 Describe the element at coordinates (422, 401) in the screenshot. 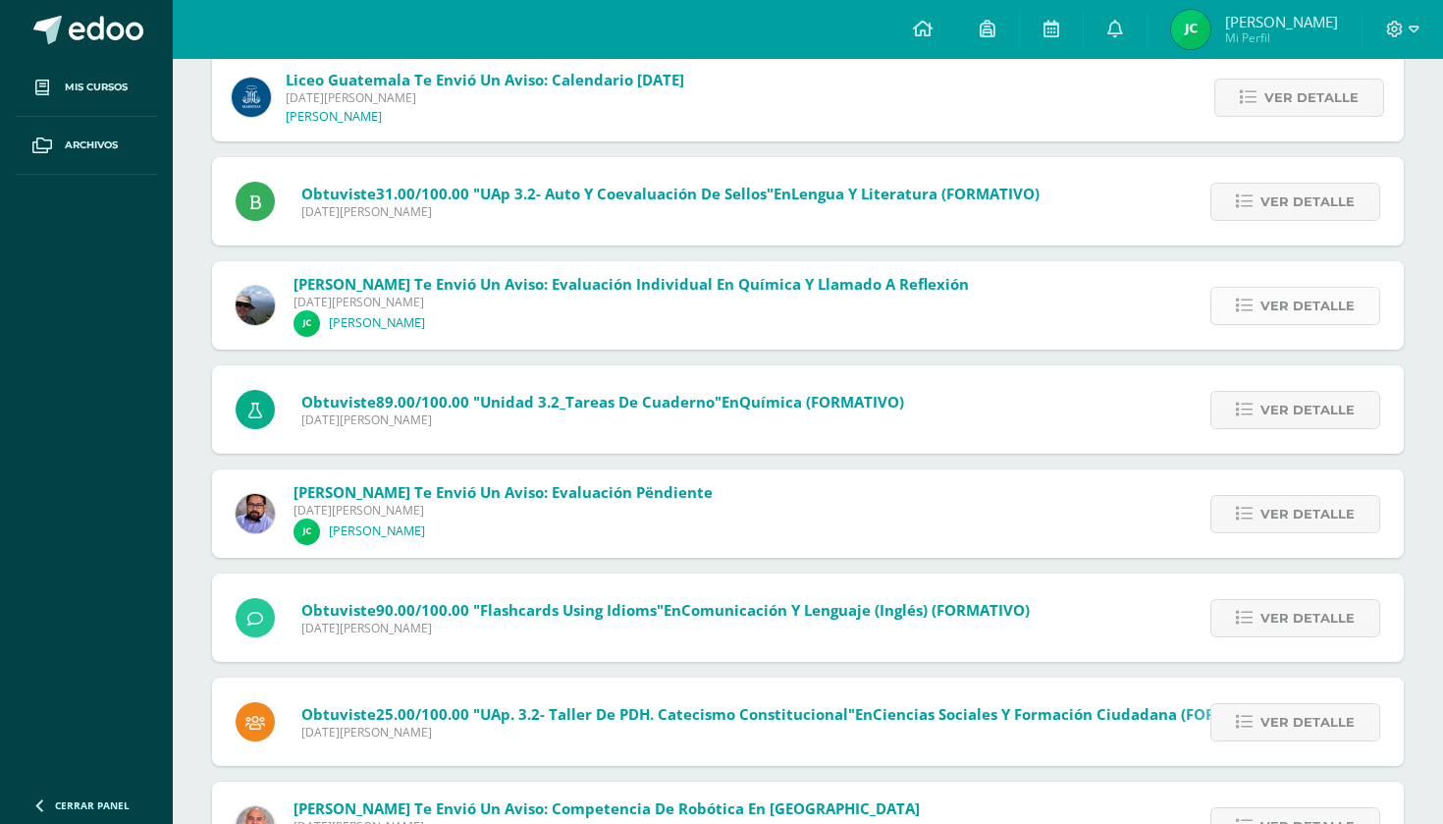

I see `span: 89.00/100.00` at that location.